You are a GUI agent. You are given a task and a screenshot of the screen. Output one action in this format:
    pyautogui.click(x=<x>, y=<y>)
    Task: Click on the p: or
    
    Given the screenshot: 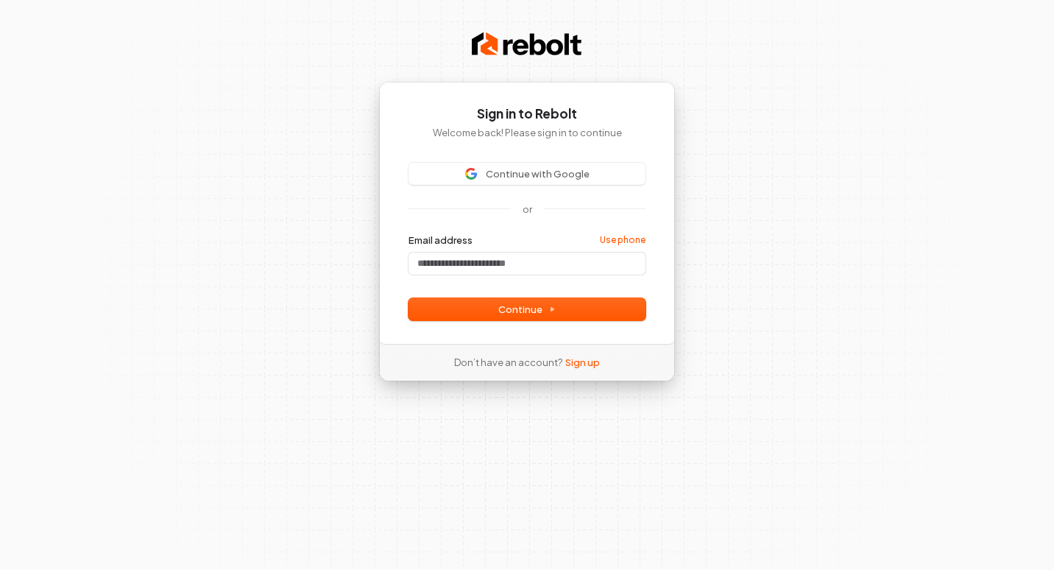 What is the action you would take?
    pyautogui.click(x=527, y=209)
    